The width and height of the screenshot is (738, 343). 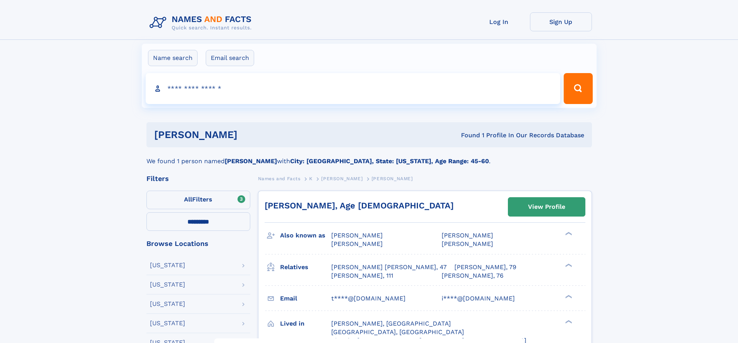 I want to click on label: Filters, so click(x=198, y=200).